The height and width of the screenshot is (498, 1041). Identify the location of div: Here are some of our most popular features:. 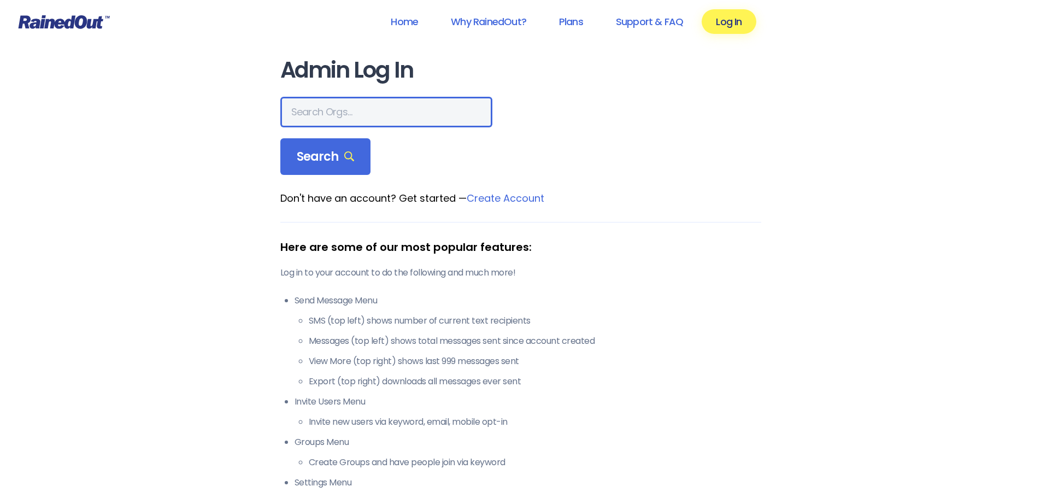
(521, 247).